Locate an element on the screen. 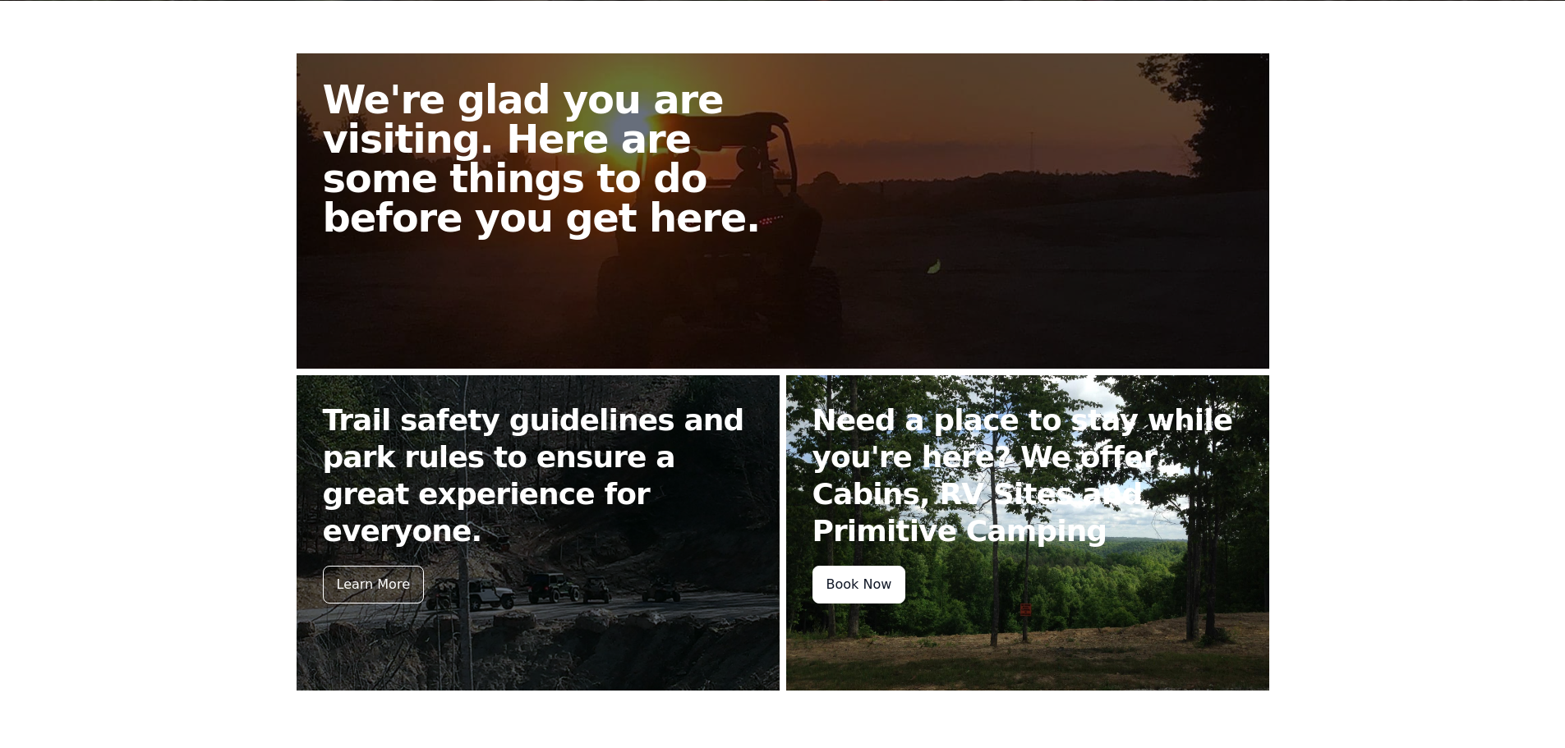 Image resolution: width=1565 pixels, height=748 pixels. a: Need a place to stay while you're here? We offer Cabins, RV Sites and Primitive Camping Book Now is located at coordinates (1028, 533).